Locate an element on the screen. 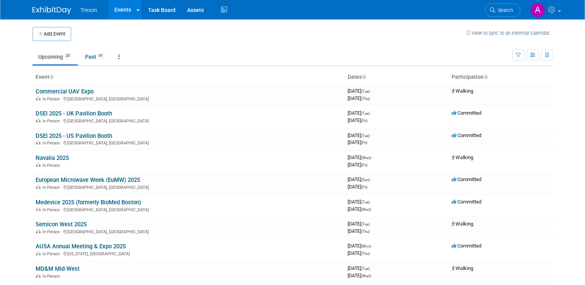  span: 20 is located at coordinates (68, 56).